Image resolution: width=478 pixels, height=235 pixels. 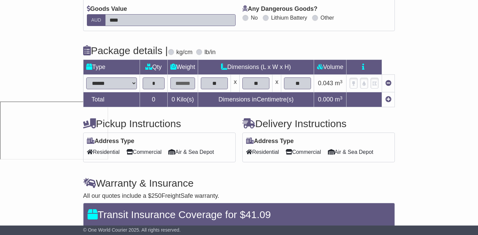 What do you see at coordinates (331, 67) in the screenshot?
I see `td: Volume` at bounding box center [331, 67].